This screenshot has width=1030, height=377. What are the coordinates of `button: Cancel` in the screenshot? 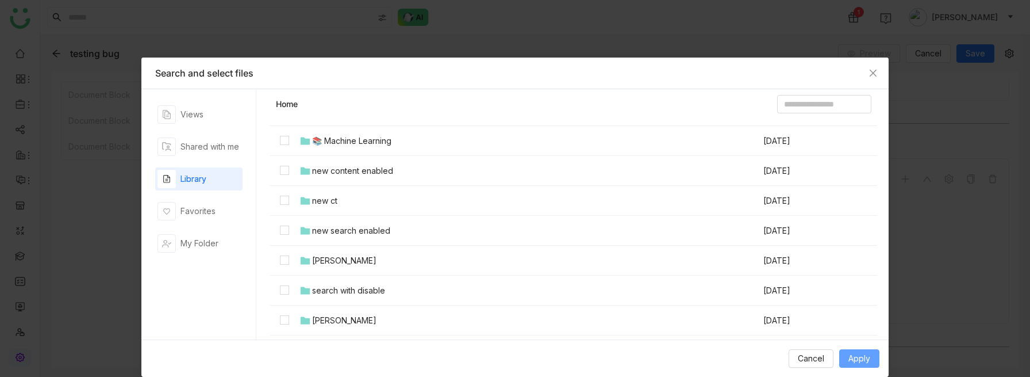 It's located at (811, 358).